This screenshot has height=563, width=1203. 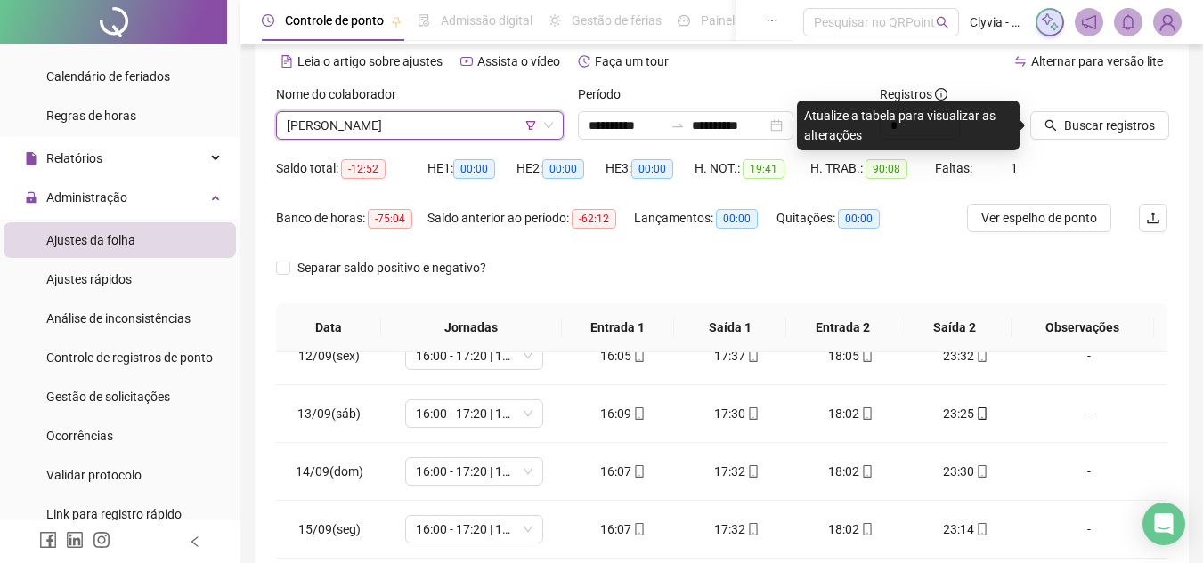 I want to click on div: HE 2:, so click(x=561, y=168).